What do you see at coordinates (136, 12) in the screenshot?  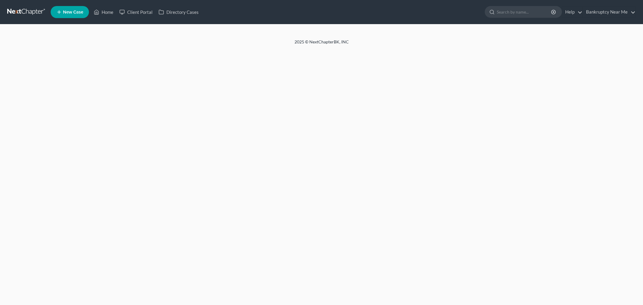 I see `a: Client Portal` at bounding box center [136, 12].